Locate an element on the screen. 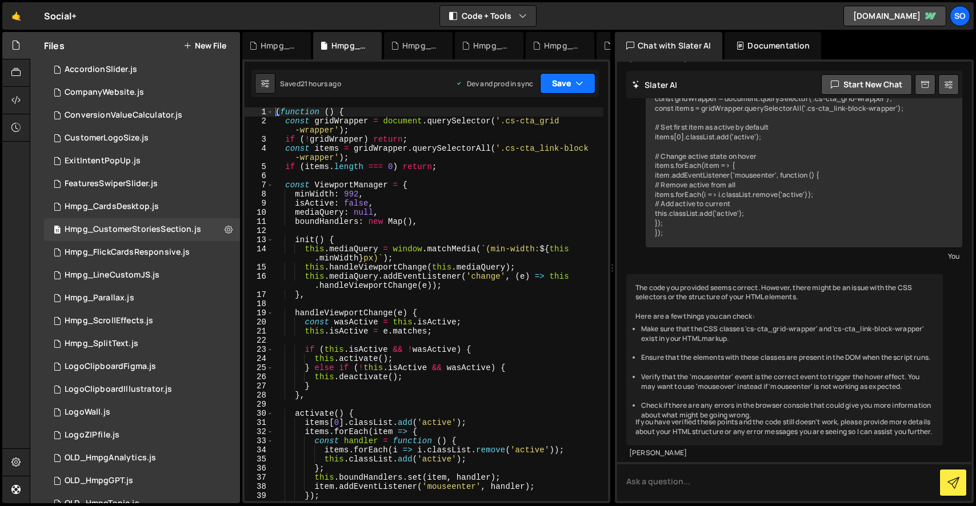  div: LogoClipboardIllustrator.js is located at coordinates (118, 390).